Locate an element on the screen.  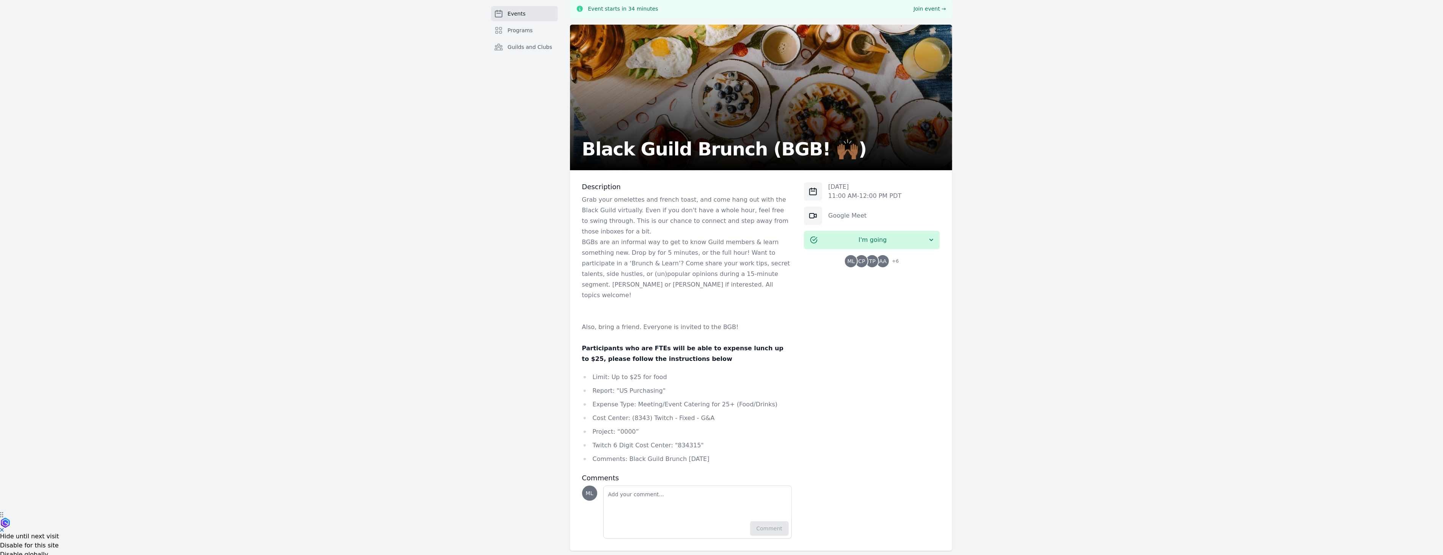
span: + 6 is located at coordinates (893, 262).